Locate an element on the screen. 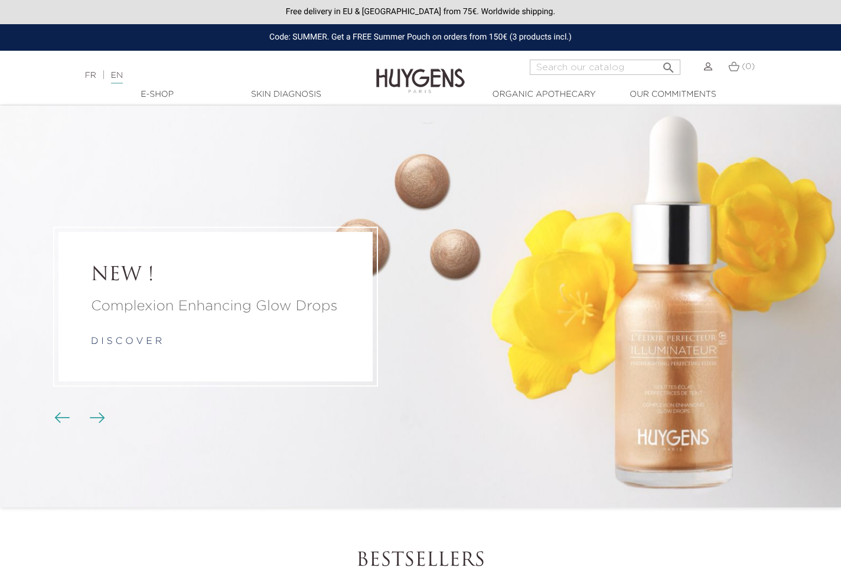 The image size is (841, 574). a: Skin Diagnosis is located at coordinates (286, 94).